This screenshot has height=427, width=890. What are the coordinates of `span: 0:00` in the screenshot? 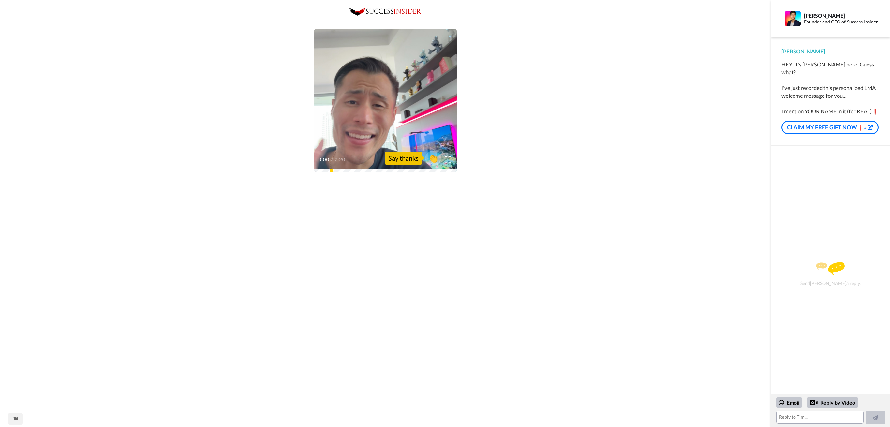 It's located at (324, 160).